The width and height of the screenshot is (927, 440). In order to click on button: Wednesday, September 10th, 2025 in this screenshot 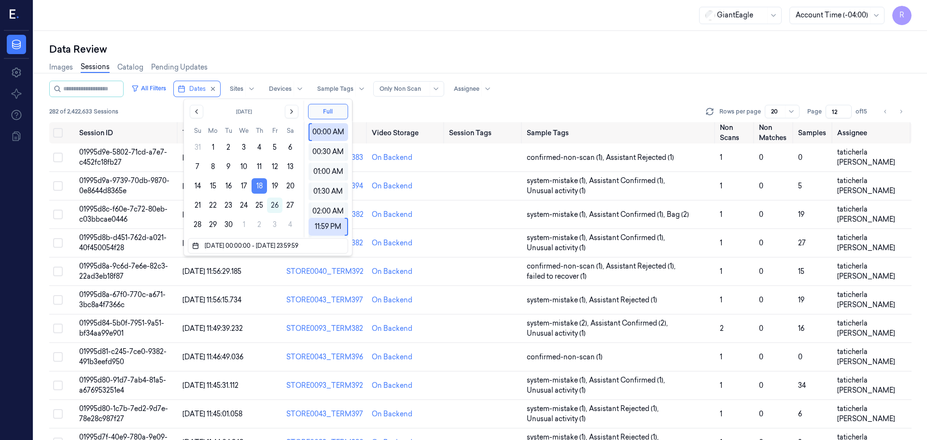, I will do `click(244, 167)`.